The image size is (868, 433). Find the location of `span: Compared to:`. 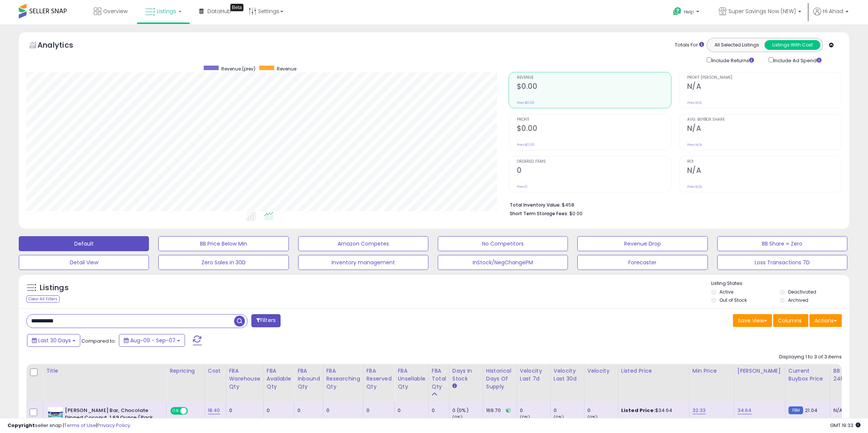

span: Compared to: is located at coordinates (99, 341).